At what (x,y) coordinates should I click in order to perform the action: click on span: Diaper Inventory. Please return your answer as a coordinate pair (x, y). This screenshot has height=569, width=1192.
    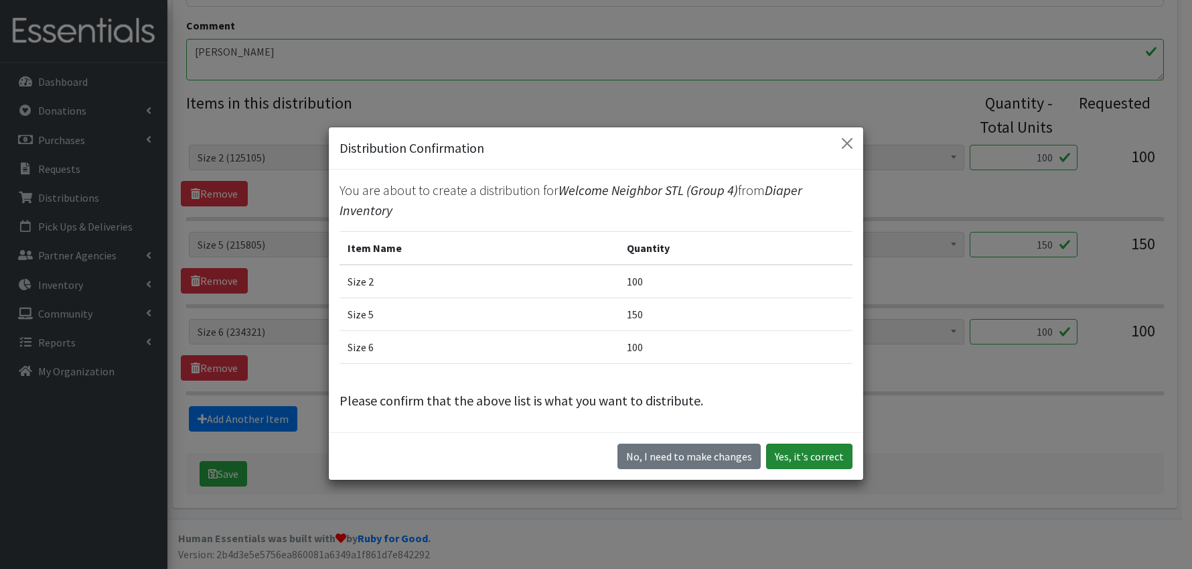
    Looking at the image, I should click on (571, 200).